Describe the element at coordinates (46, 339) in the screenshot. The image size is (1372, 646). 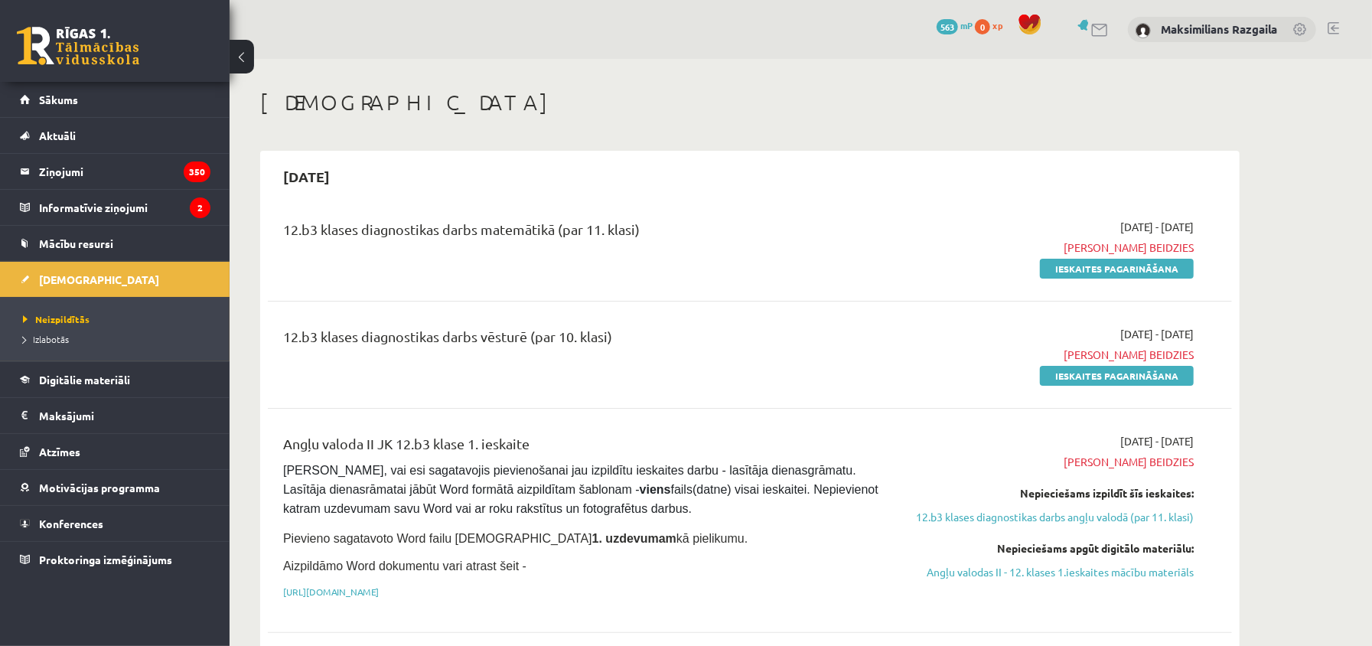
I see `span: Izlabotās` at that location.